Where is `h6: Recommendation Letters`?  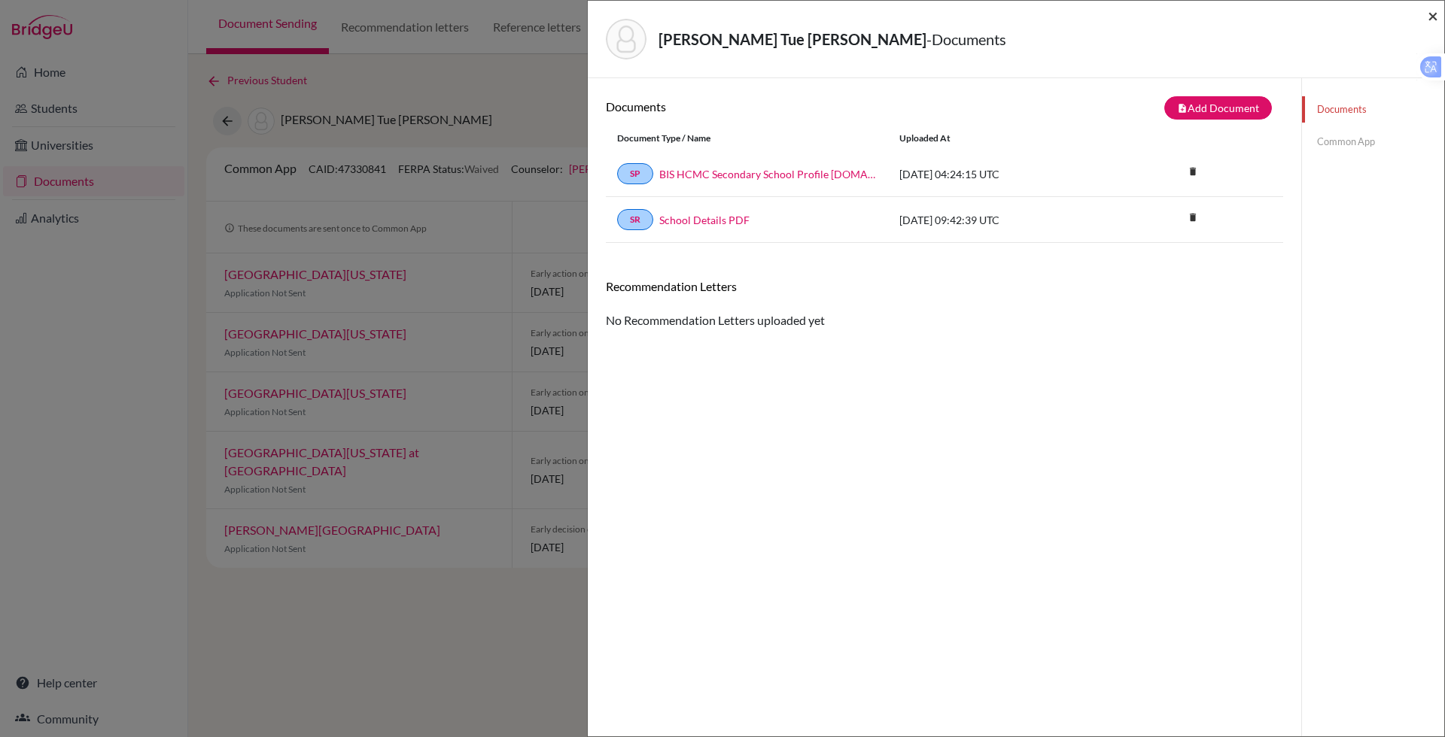
h6: Recommendation Letters is located at coordinates (944, 286).